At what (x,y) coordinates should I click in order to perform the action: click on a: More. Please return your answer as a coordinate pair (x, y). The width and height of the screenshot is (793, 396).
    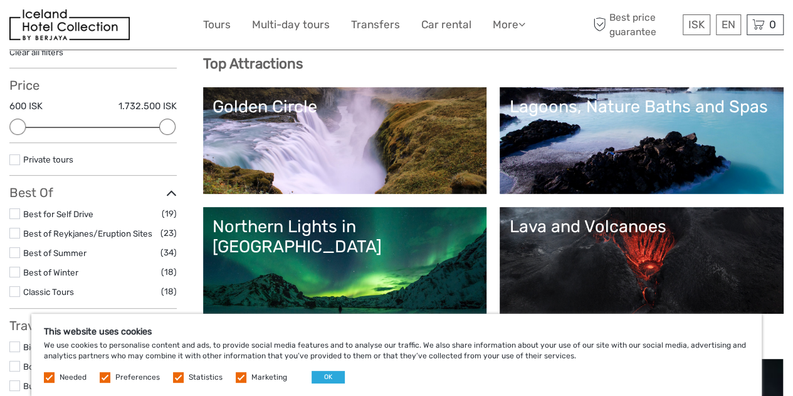
    Looking at the image, I should click on (509, 24).